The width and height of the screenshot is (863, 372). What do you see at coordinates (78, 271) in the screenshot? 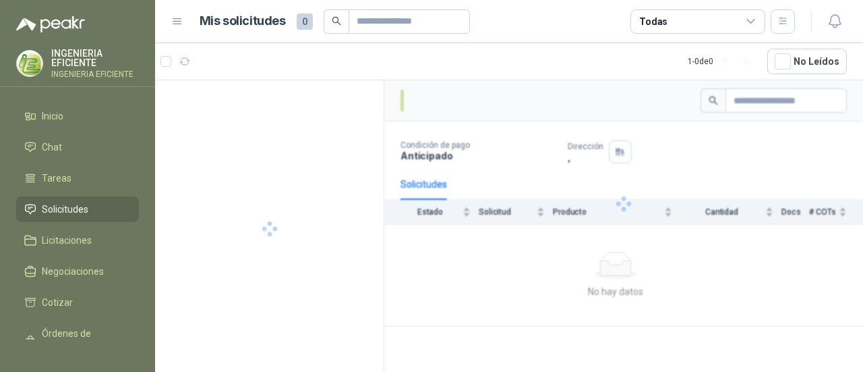
I see `a: Negociaciones` at bounding box center [78, 271].